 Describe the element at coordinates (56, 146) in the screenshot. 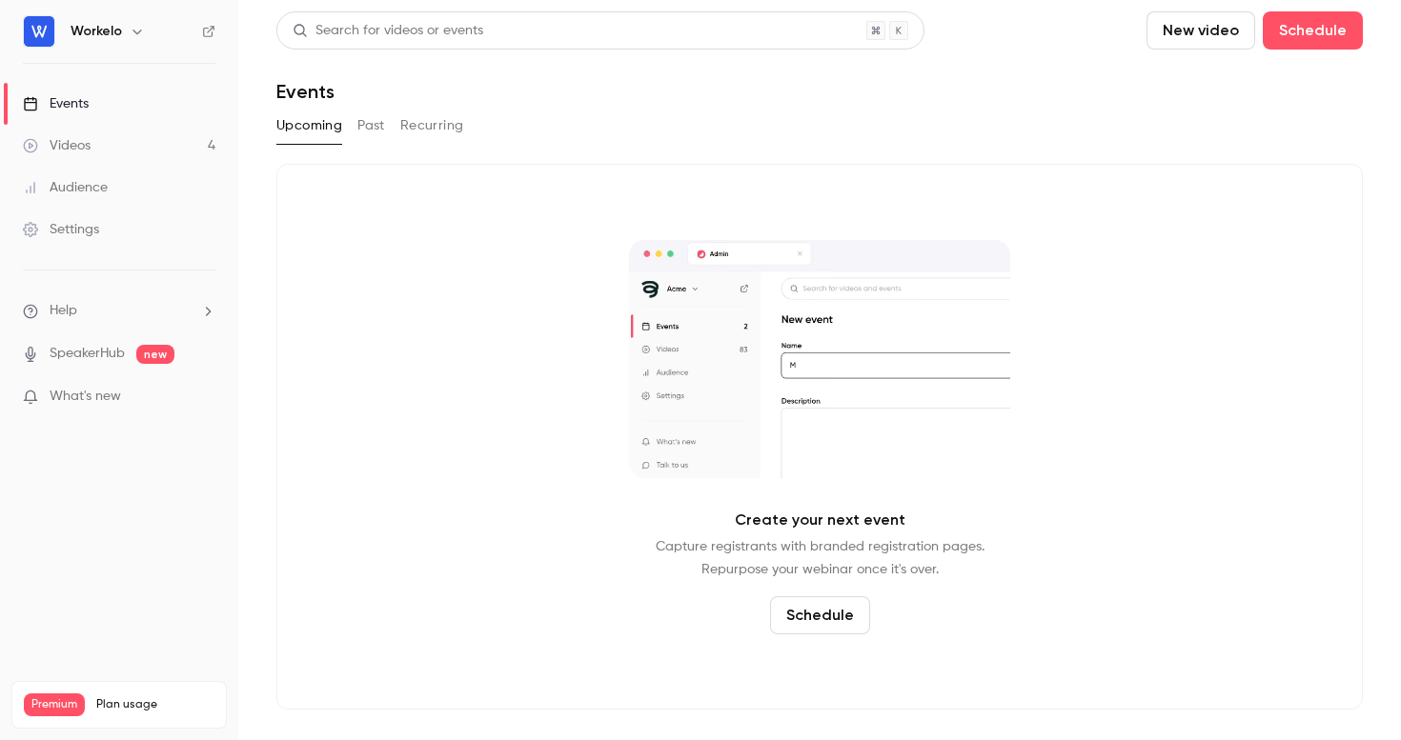

I see `div: Videos` at that location.